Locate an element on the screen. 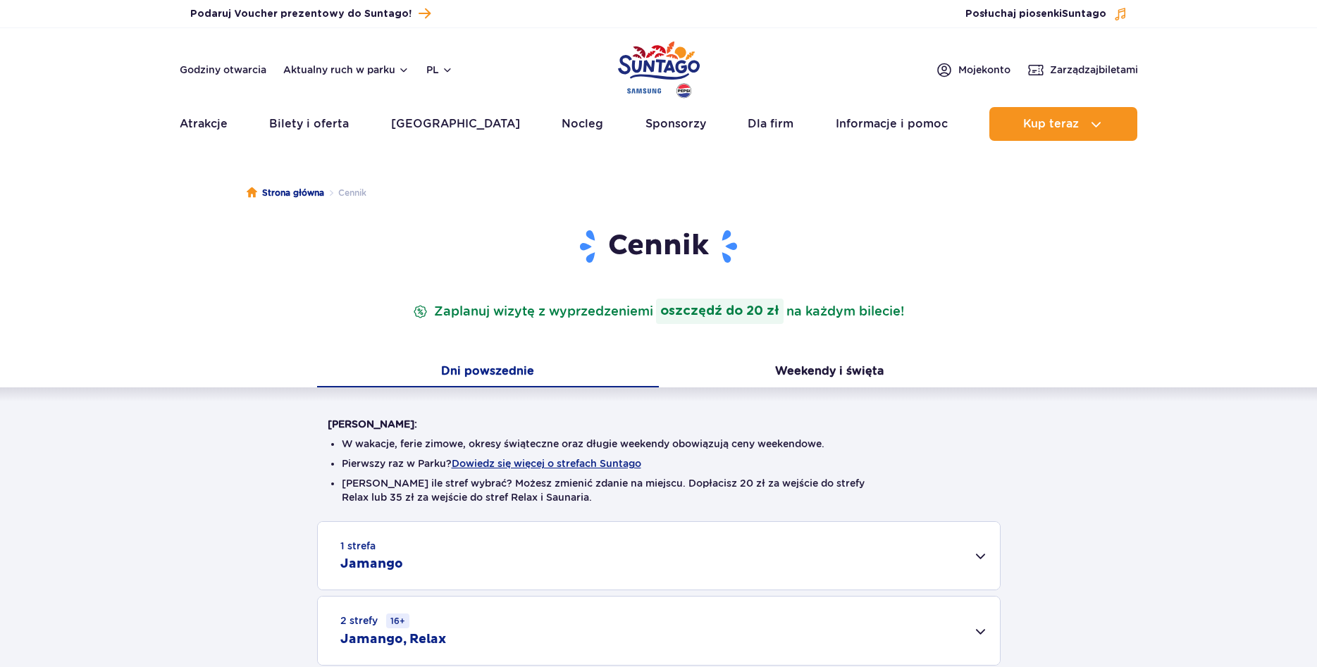 The height and width of the screenshot is (667, 1317). a: Zarządzajbiletami is located at coordinates (1083, 70).